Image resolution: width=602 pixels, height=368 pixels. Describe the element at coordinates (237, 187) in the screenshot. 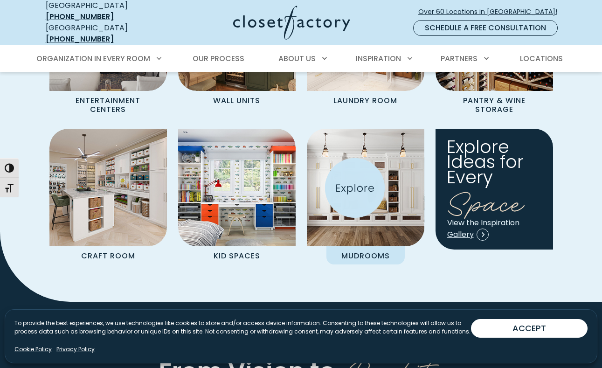

I see `img: Kids Room Cabinetry` at that location.